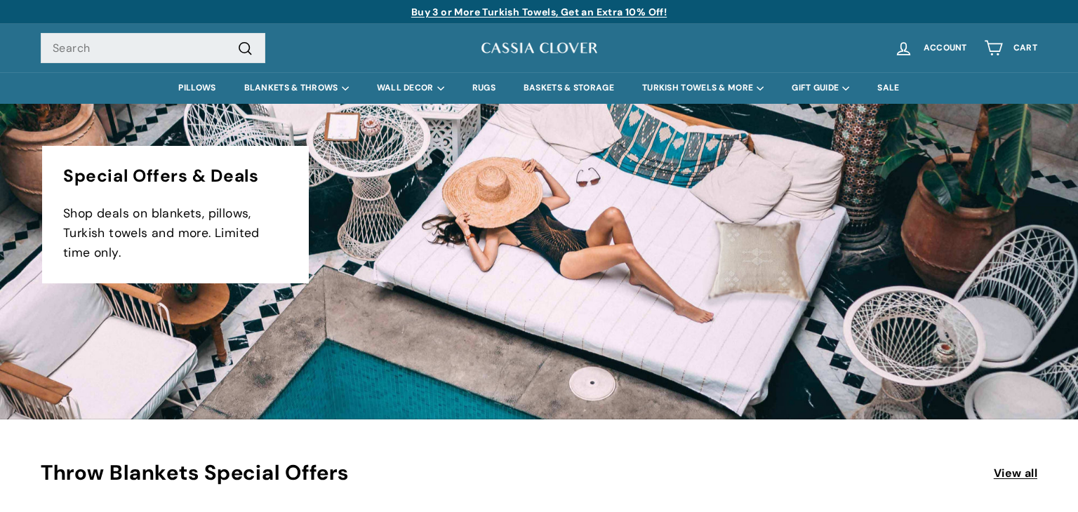 The width and height of the screenshot is (1078, 512). I want to click on summary: GIFT GUIDE, so click(821, 88).